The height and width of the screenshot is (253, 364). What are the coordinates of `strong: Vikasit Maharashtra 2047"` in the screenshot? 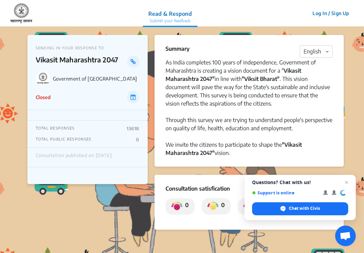 It's located at (233, 75).